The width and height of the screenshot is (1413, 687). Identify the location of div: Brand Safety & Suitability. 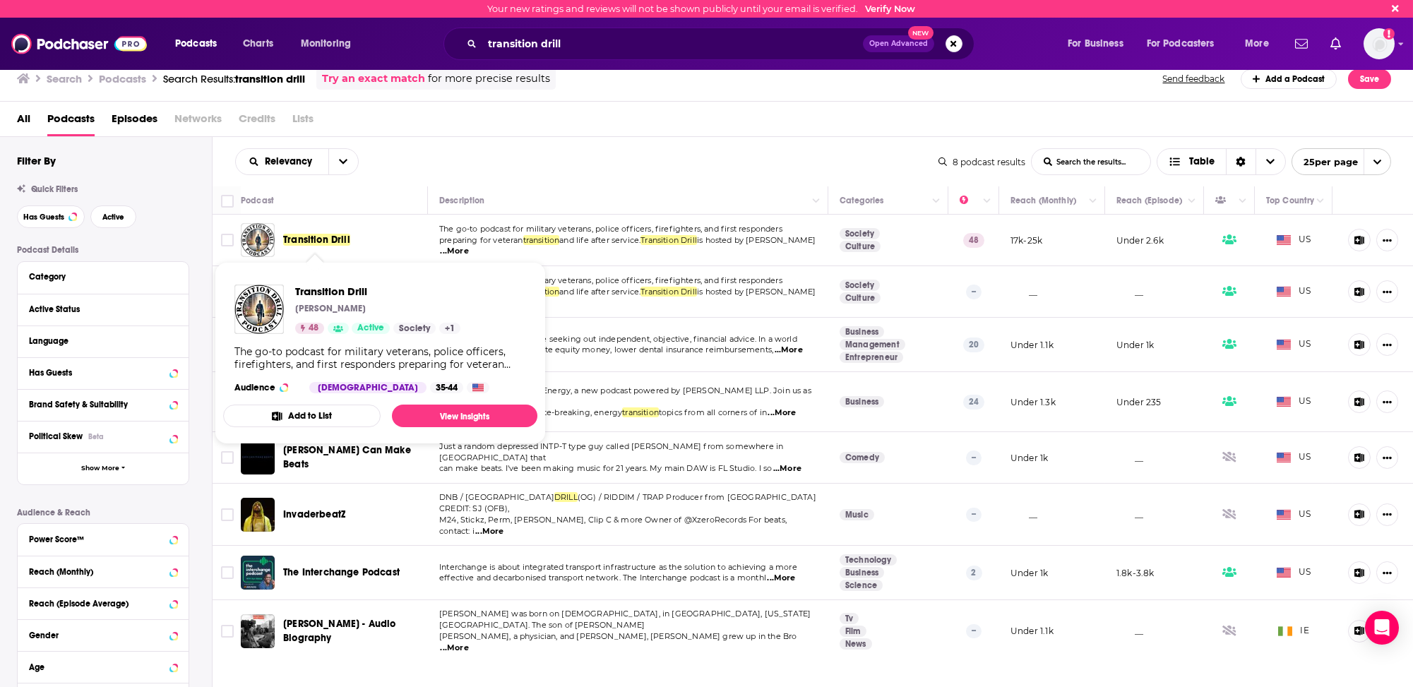
(97, 405).